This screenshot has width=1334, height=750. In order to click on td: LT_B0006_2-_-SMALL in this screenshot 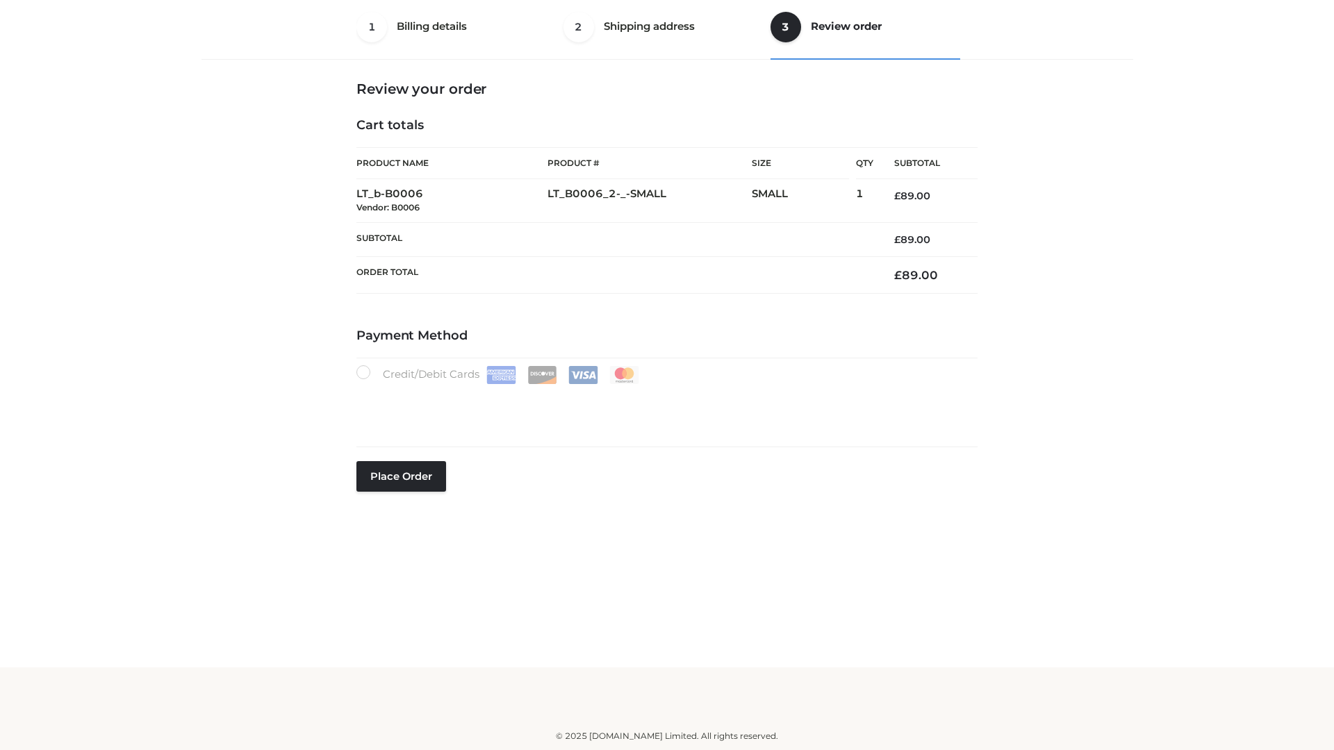, I will do `click(649, 201)`.